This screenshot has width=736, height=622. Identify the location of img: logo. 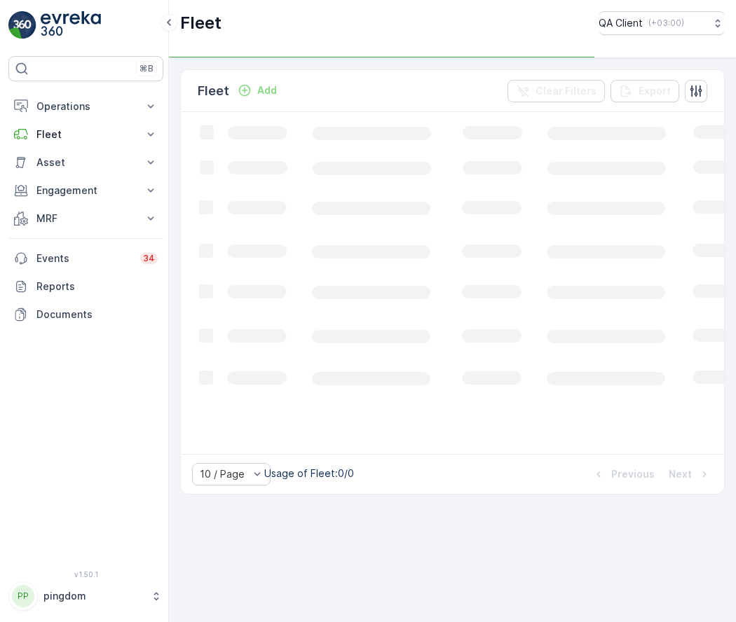
(22, 25).